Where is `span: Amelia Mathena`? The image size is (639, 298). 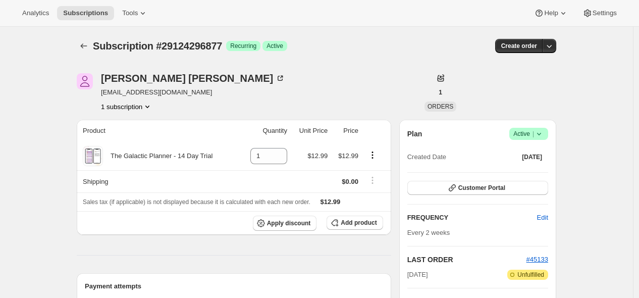
span: Amelia Mathena is located at coordinates (85, 81).